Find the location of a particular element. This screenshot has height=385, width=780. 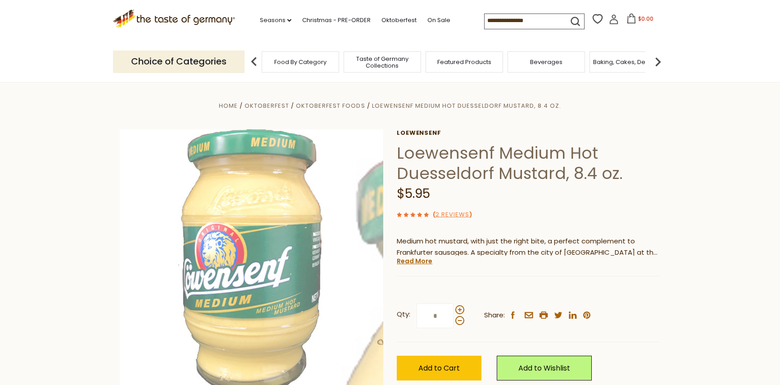

a: Seasons is located at coordinates (276, 20).